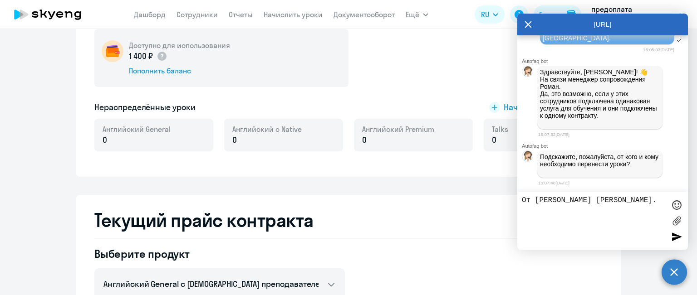 The image size is (697, 295). Describe the element at coordinates (179, 45) in the screenshot. I see `h5: Доступно для использования` at that location.